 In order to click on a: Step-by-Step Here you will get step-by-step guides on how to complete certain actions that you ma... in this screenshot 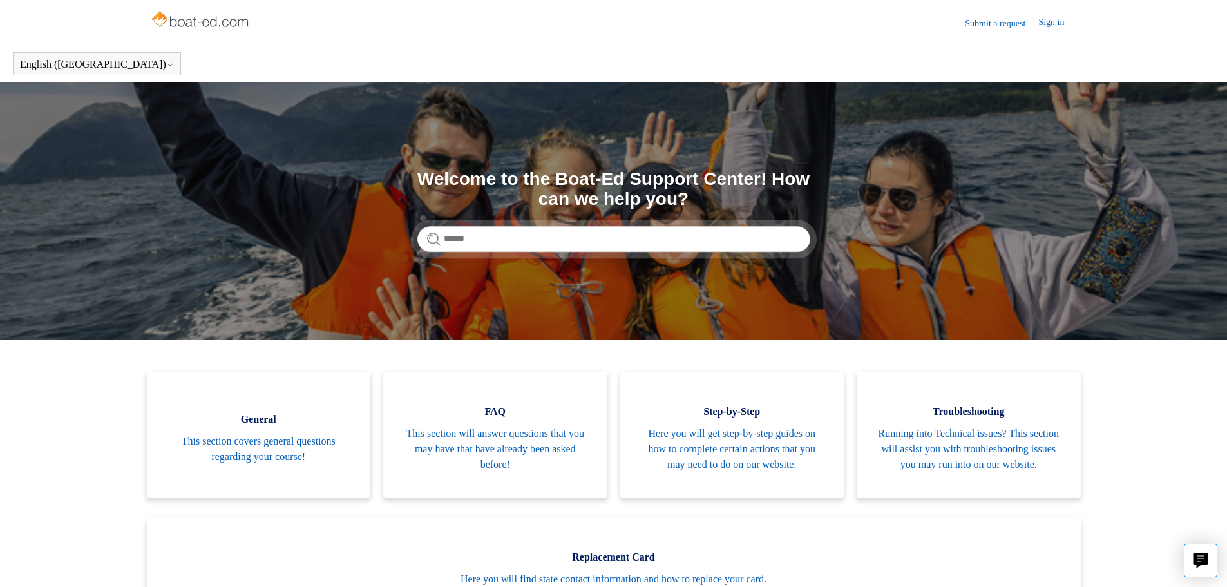, I will do `click(732, 435)`.